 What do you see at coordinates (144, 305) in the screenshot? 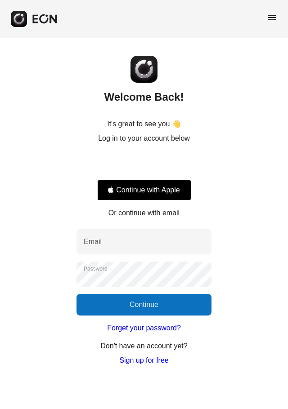
I see `button: Continue` at bounding box center [144, 305].